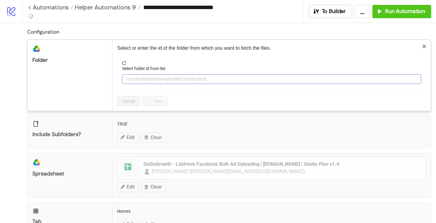  What do you see at coordinates (416, 79) in the screenshot?
I see `span: loading` at bounding box center [416, 79].